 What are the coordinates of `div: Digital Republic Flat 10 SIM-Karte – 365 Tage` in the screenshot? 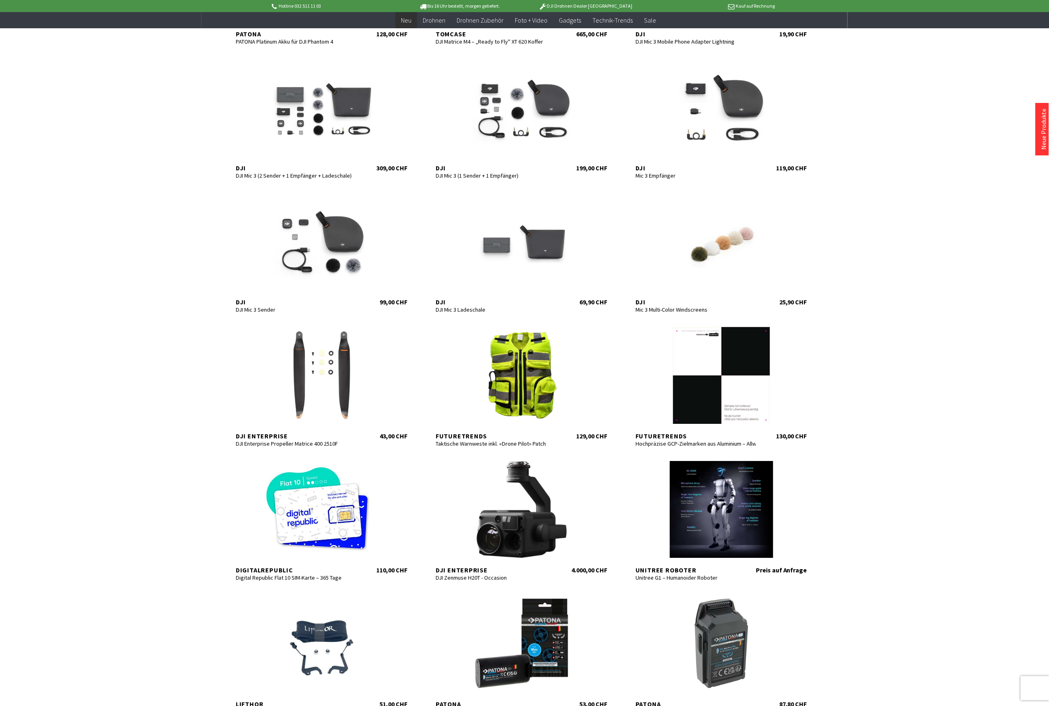 It's located at (296, 578).